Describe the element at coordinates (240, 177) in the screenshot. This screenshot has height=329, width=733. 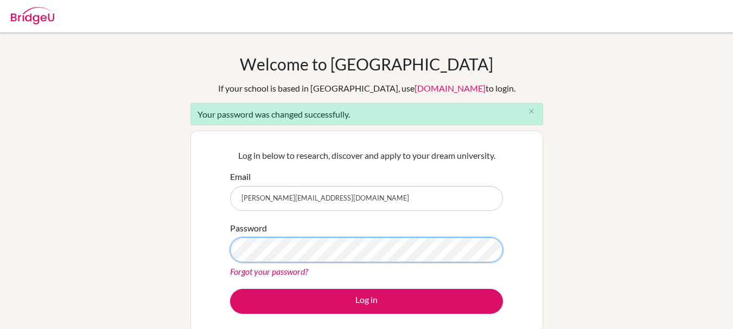
I see `label: Email` at that location.